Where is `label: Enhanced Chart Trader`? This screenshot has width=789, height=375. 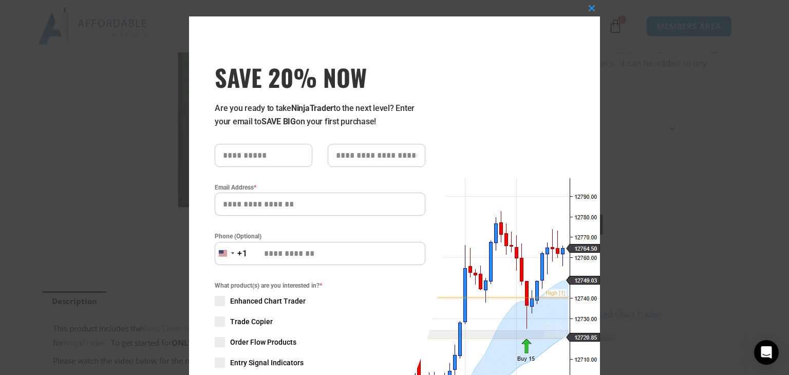
label: Enhanced Chart Trader is located at coordinates (320, 301).